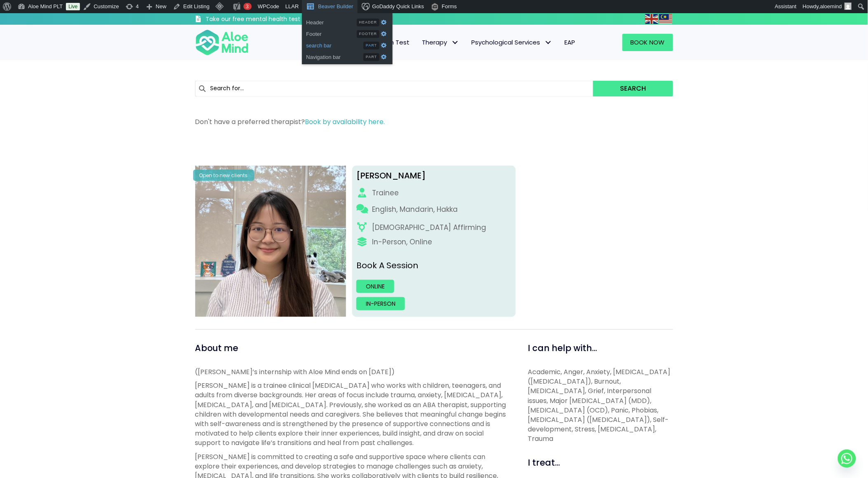  What do you see at coordinates (847, 459) in the screenshot?
I see `a: Whatsapp` at bounding box center [847, 459].